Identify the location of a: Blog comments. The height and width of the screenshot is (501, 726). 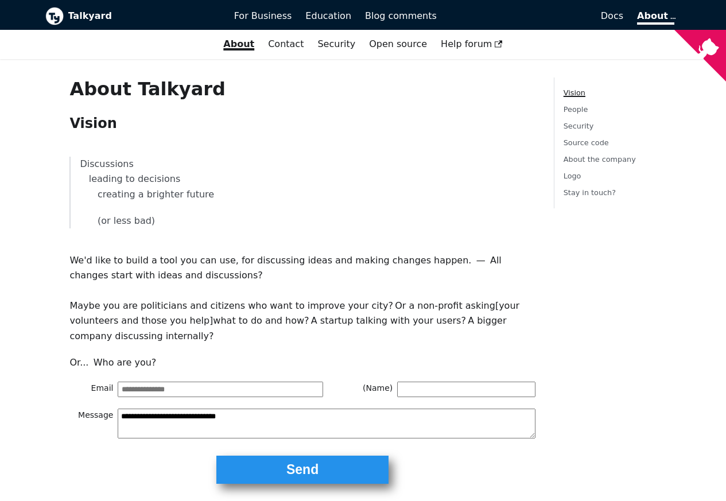
(401, 16).